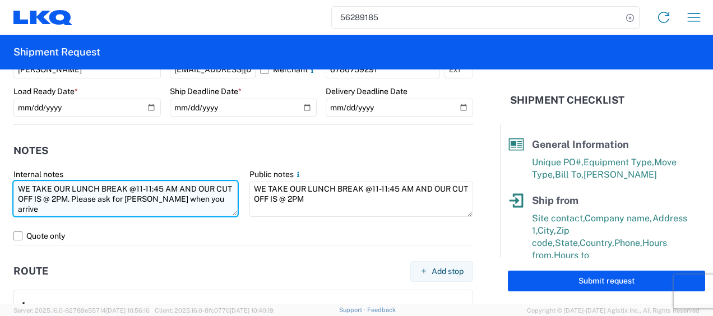 The height and width of the screenshot is (316, 713). Describe the element at coordinates (477, 17) in the screenshot. I see `input: Shipment, tracking or reference number` at that location.